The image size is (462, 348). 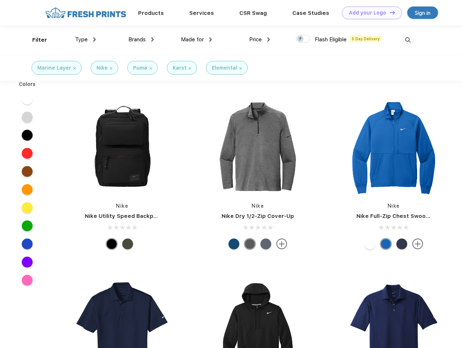 What do you see at coordinates (40, 40) in the screenshot?
I see `div: Filter` at bounding box center [40, 40].